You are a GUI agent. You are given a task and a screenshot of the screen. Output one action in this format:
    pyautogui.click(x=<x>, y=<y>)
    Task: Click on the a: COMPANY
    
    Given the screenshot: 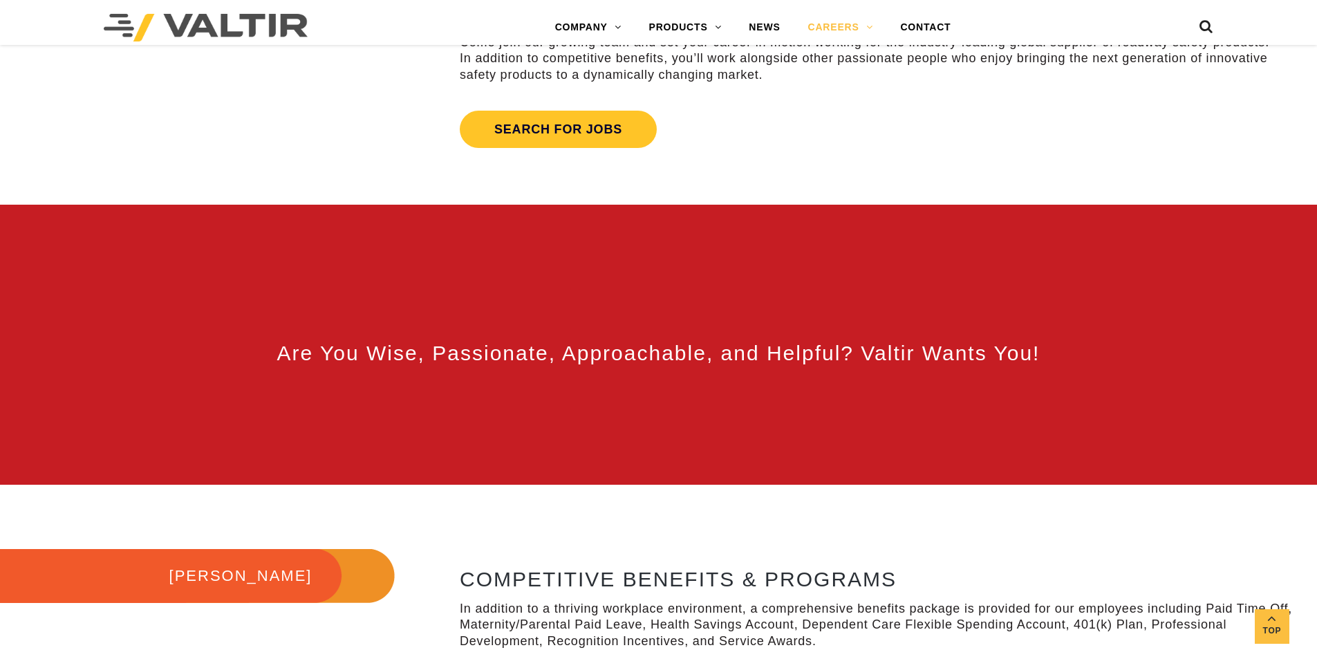 What is the action you would take?
    pyautogui.click(x=588, y=28)
    